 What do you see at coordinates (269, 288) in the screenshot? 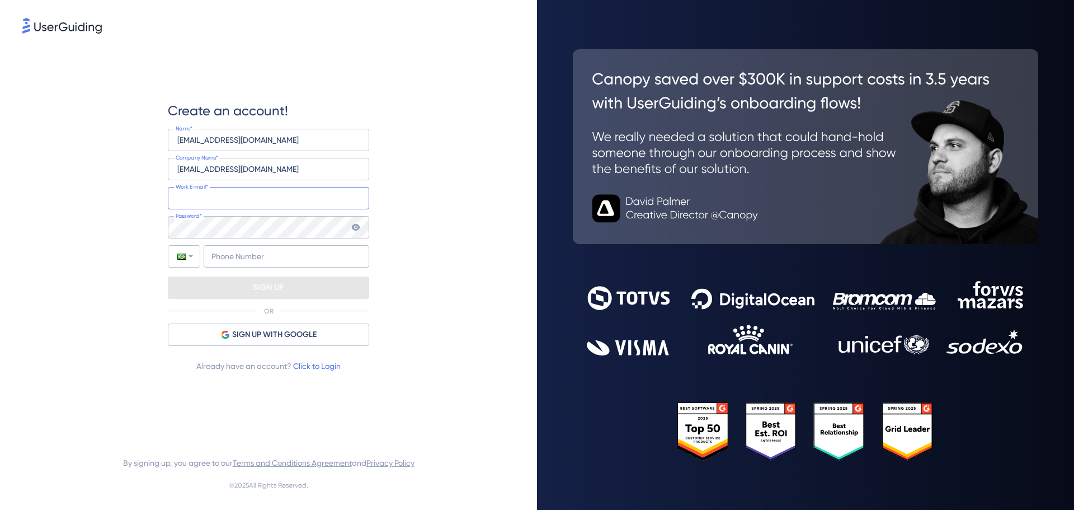
I see `p: SIGN UP` at bounding box center [269, 288].